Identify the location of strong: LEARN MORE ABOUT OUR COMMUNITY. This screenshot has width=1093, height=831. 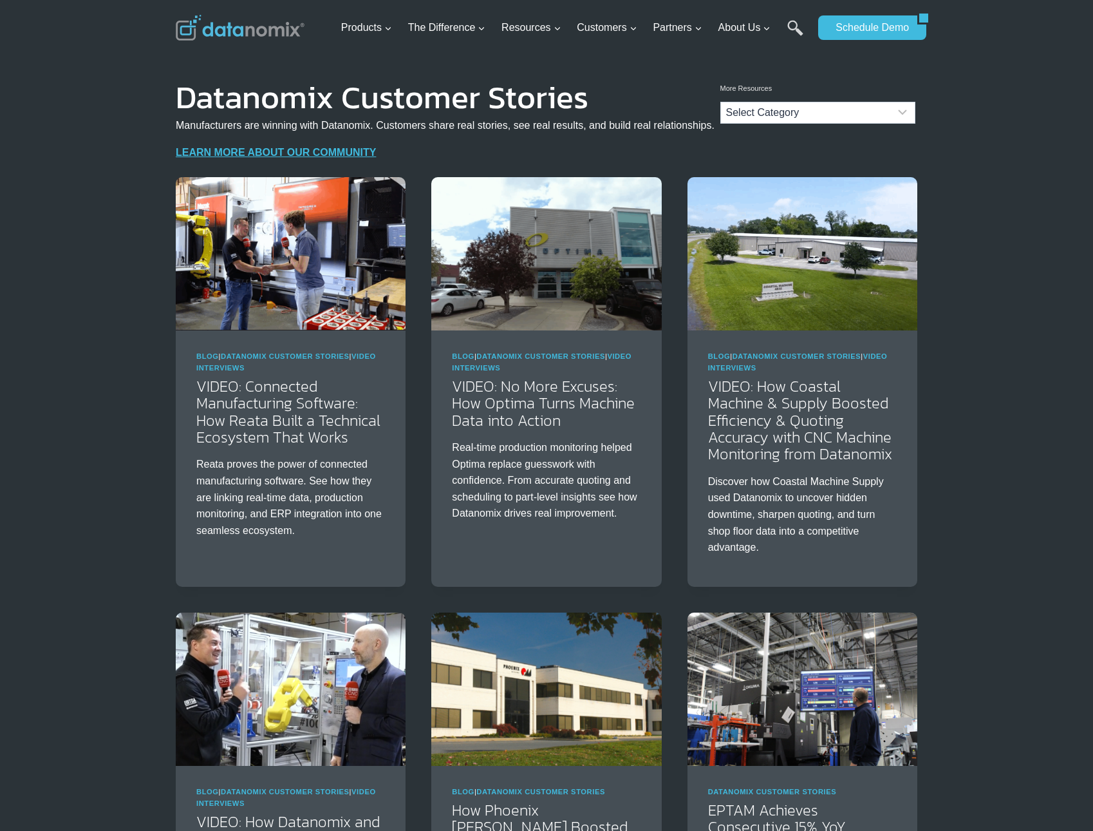
(276, 152).